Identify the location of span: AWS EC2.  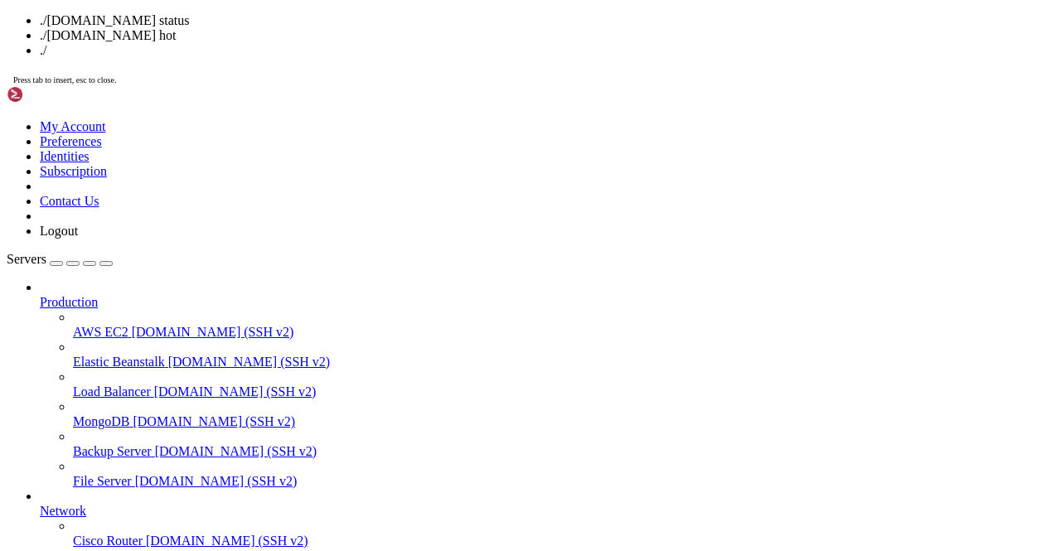
(100, 332).